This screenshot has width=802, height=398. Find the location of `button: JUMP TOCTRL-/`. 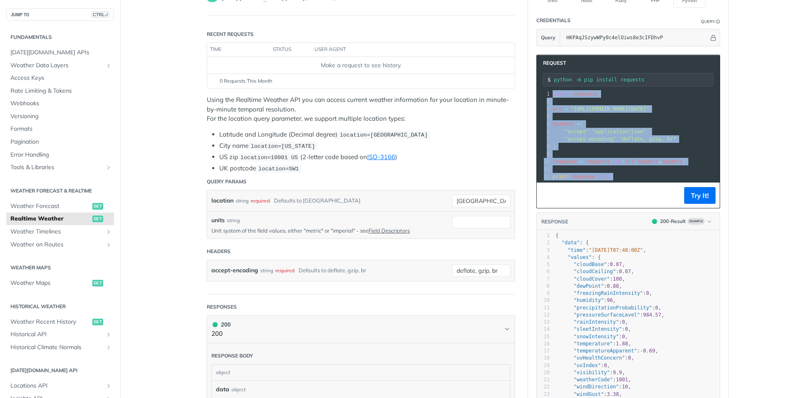

button: JUMP TOCTRL-/ is located at coordinates (60, 15).